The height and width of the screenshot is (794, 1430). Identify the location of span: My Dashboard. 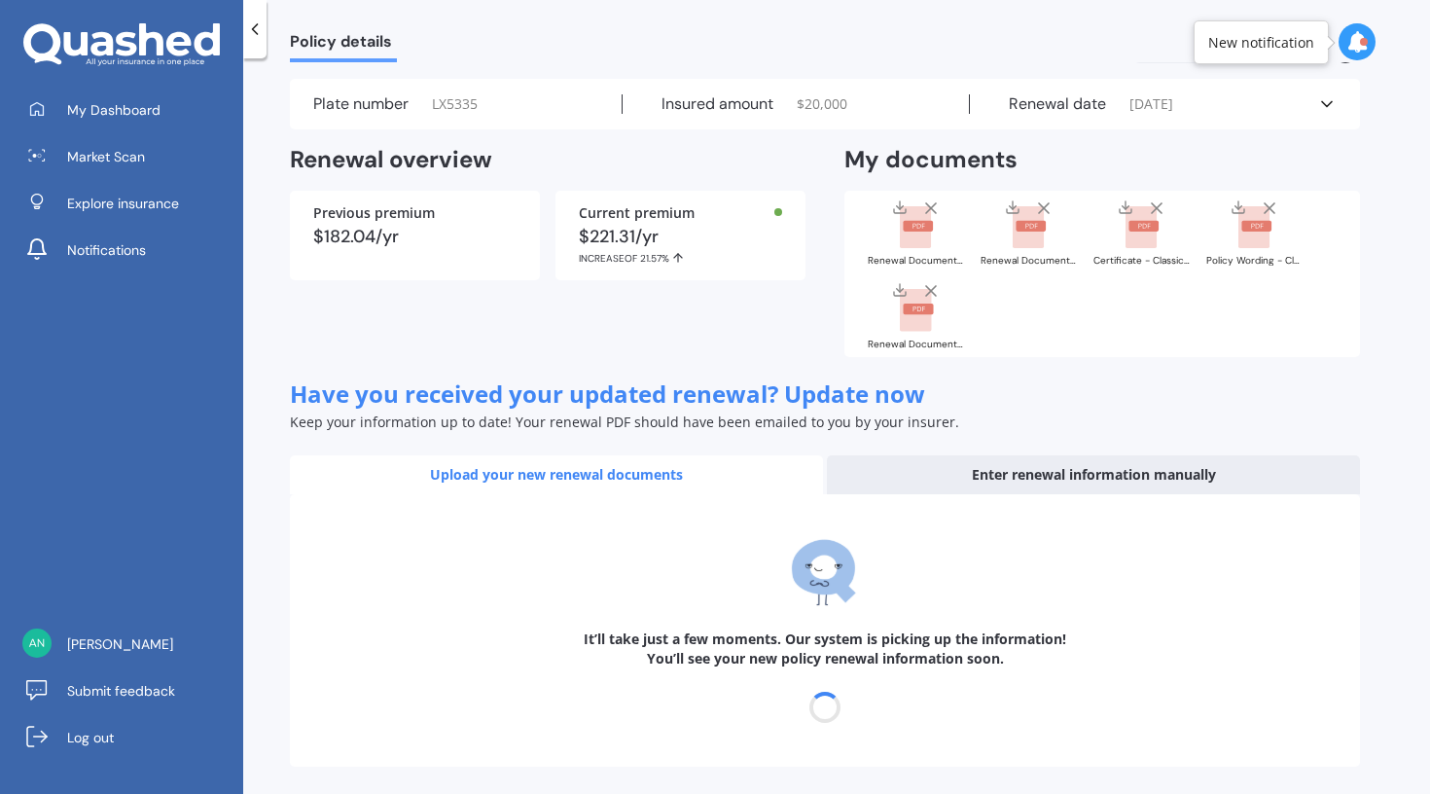
(114, 110).